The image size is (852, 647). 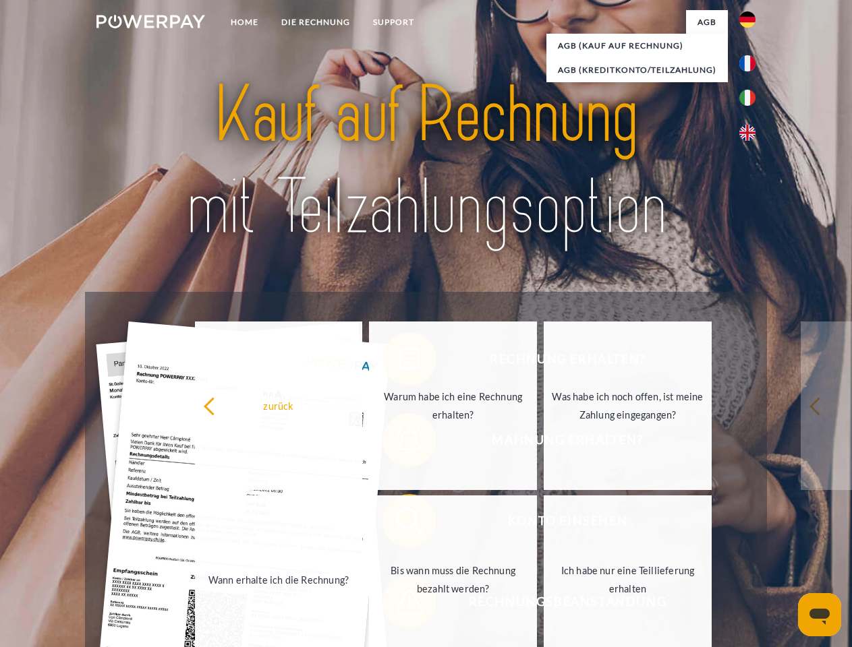 What do you see at coordinates (707, 22) in the screenshot?
I see `a: agb` at bounding box center [707, 22].